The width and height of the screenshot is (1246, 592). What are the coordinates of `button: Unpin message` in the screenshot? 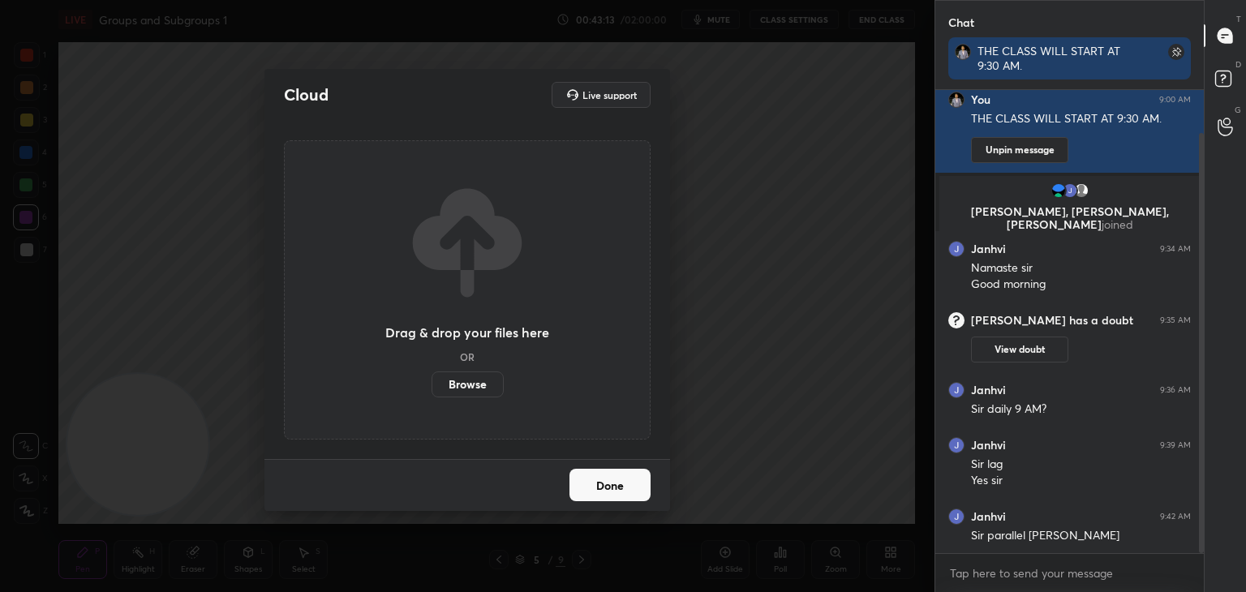 It's located at (1020, 150).